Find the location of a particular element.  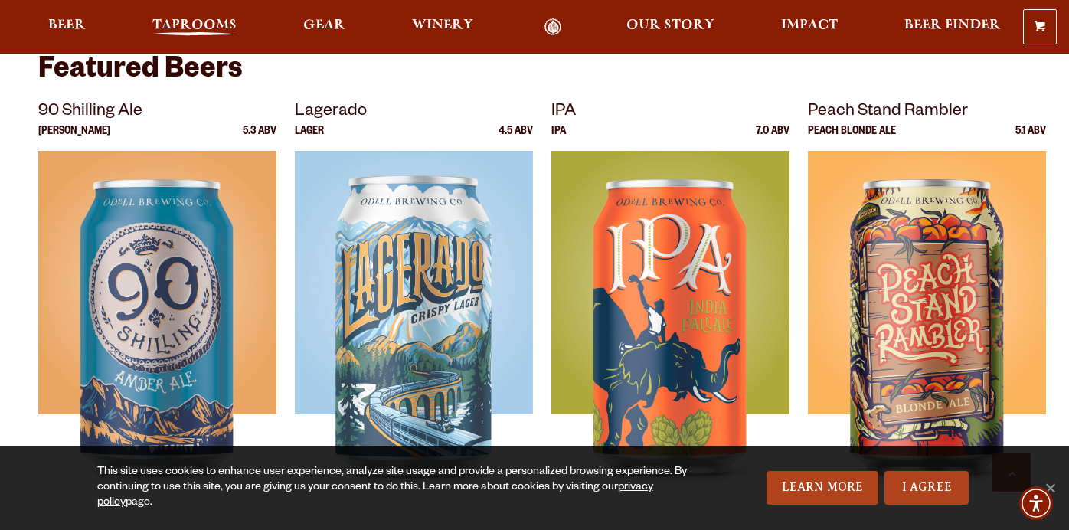

a: Beer Finder is located at coordinates (952, 27).